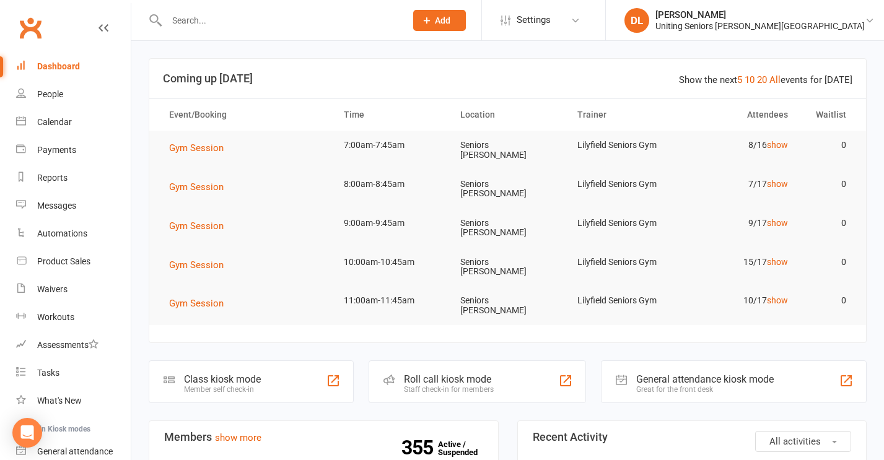 This screenshot has height=460, width=884. Describe the element at coordinates (749, 80) in the screenshot. I see `a: 10` at that location.